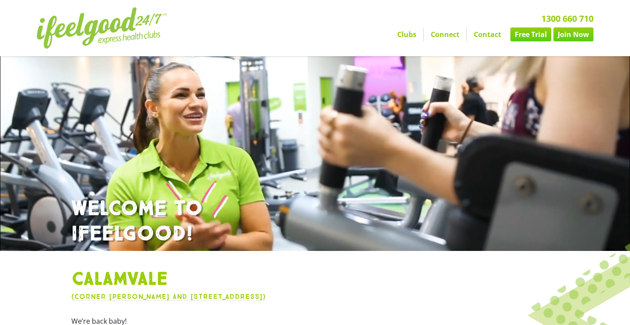 The image size is (630, 325). I want to click on nav: Menu, so click(414, 34).